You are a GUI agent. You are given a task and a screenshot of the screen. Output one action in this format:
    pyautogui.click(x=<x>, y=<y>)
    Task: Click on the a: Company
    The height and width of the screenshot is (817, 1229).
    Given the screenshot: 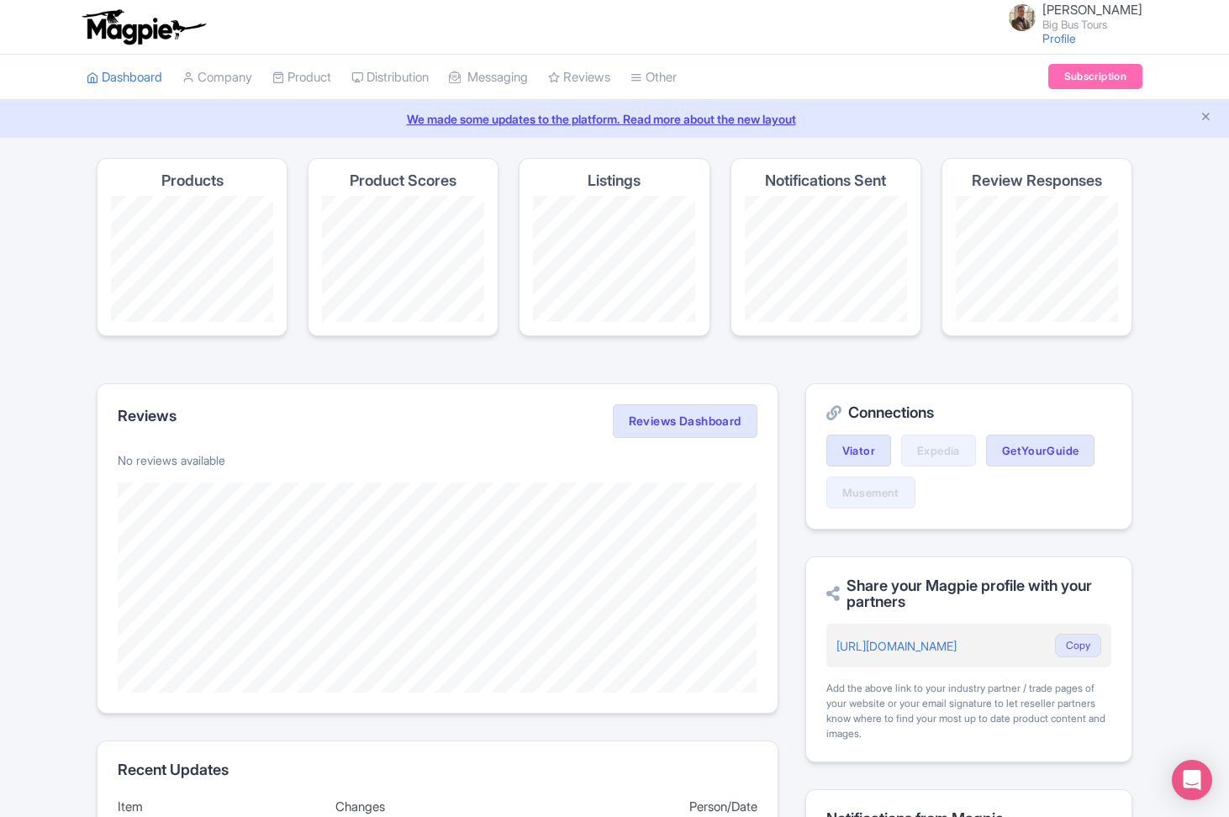 What is the action you would take?
    pyautogui.click(x=217, y=77)
    